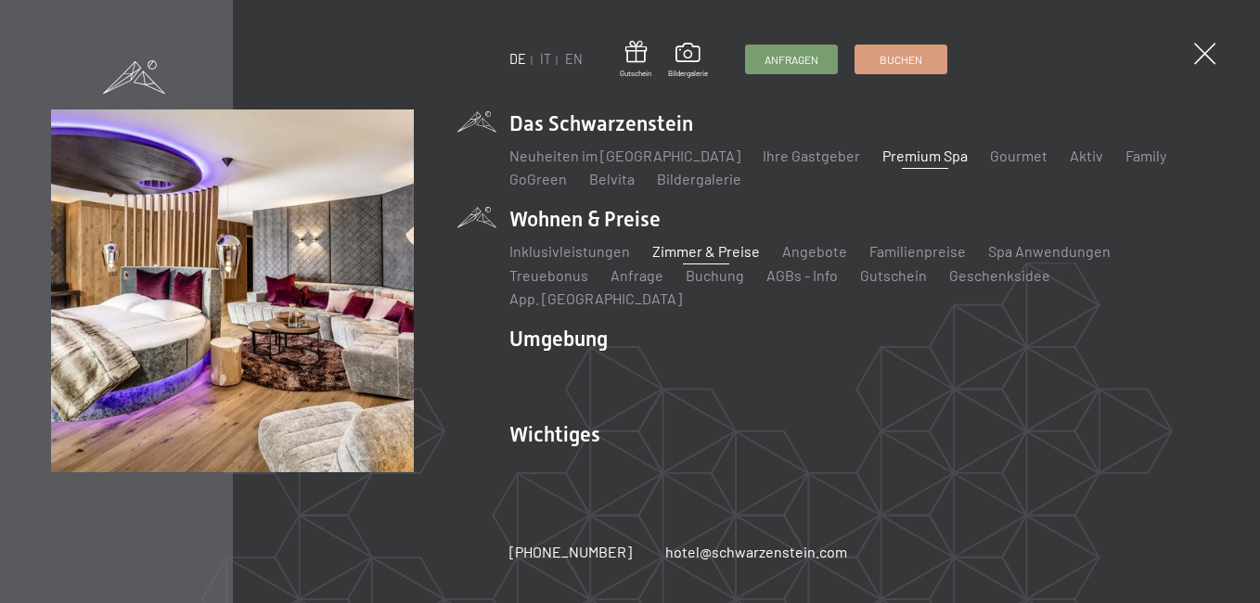 Image resolution: width=1260 pixels, height=603 pixels. Describe the element at coordinates (636, 73) in the screenshot. I see `span: Gutschein` at that location.